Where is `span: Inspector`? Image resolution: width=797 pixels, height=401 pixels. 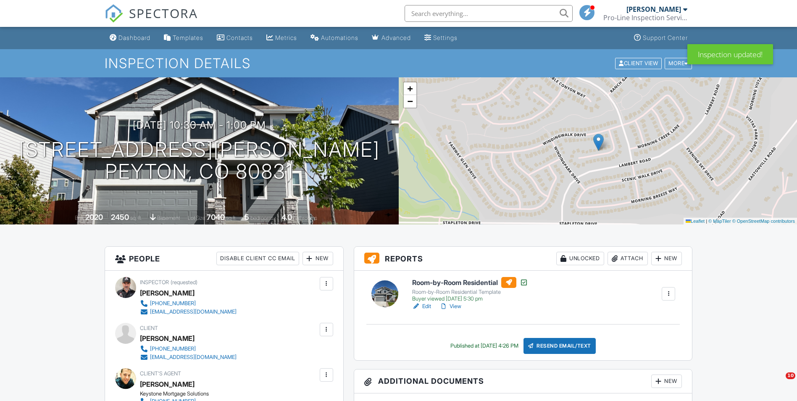 span: Inspector is located at coordinates (154, 282).